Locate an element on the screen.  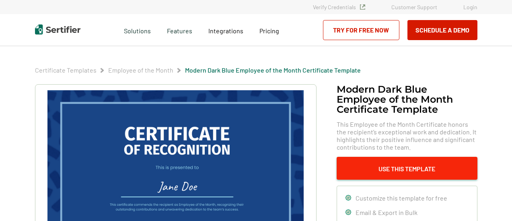
img: Sertifier | Digital Credentialing Platform is located at coordinates (57, 29).